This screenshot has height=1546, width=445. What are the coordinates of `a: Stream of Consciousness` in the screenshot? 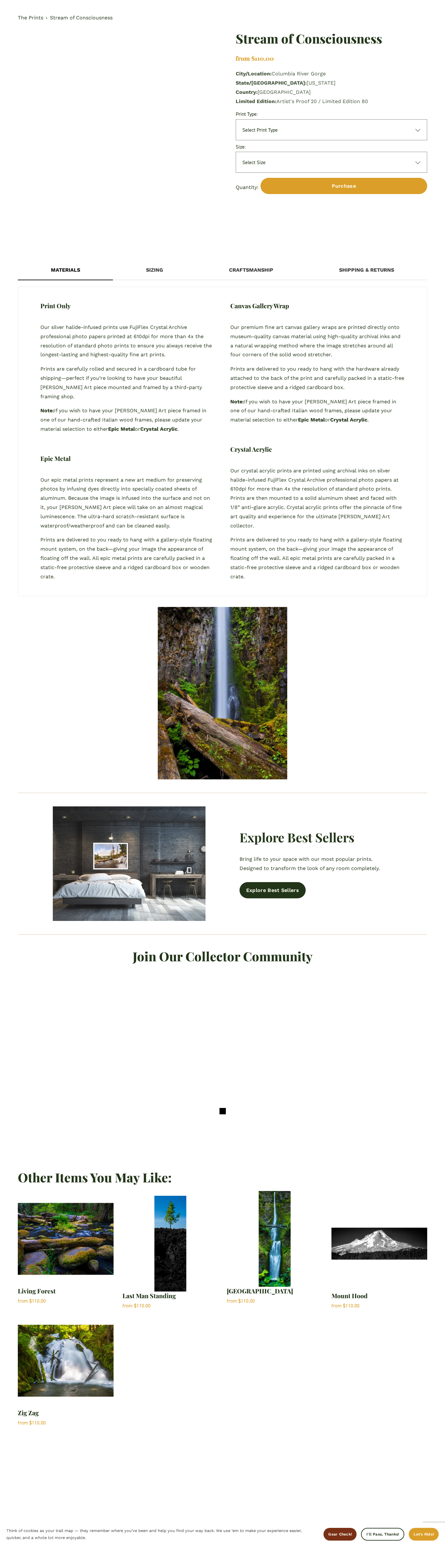 It's located at (81, 18).